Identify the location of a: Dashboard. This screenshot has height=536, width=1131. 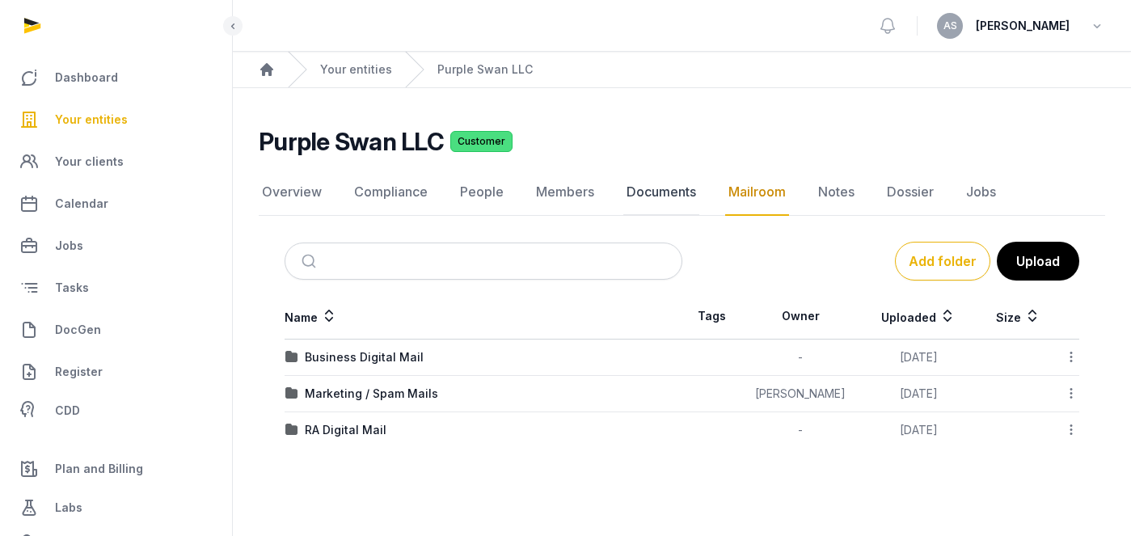
(116, 78).